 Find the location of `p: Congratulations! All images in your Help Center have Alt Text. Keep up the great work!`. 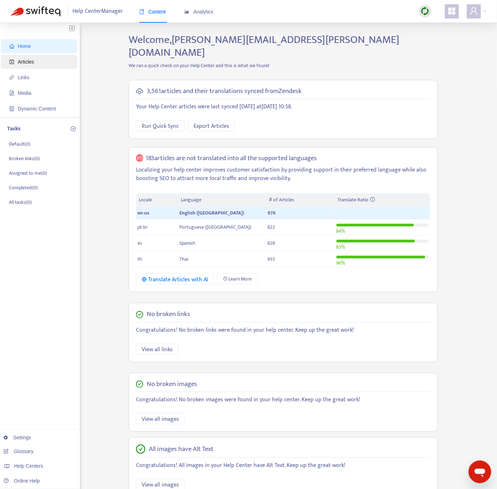

p: Congratulations! All images in your Help Center have Alt Text. Keep up the great work! is located at coordinates (283, 466).